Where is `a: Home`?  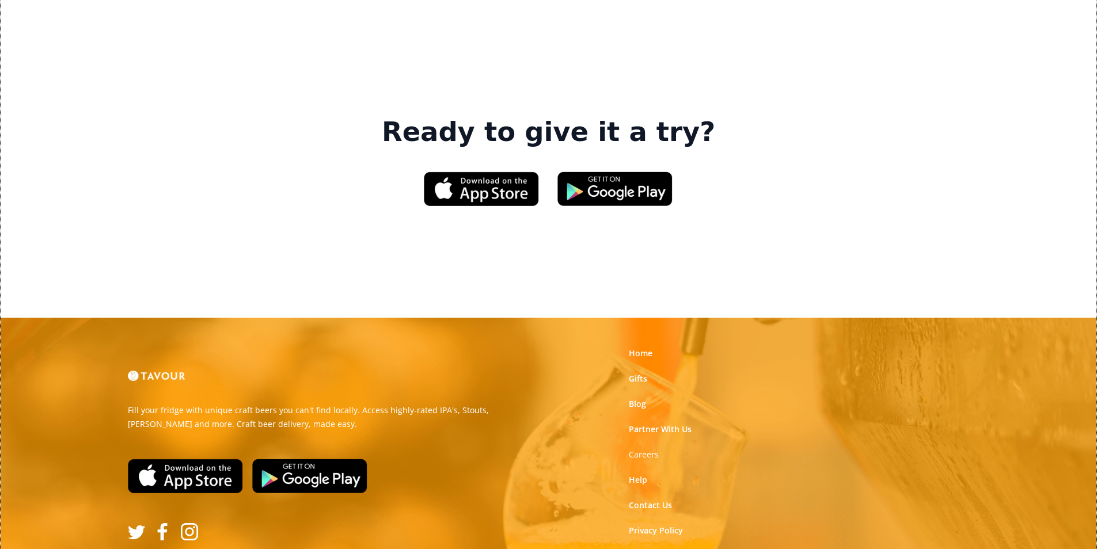 a: Home is located at coordinates (640, 354).